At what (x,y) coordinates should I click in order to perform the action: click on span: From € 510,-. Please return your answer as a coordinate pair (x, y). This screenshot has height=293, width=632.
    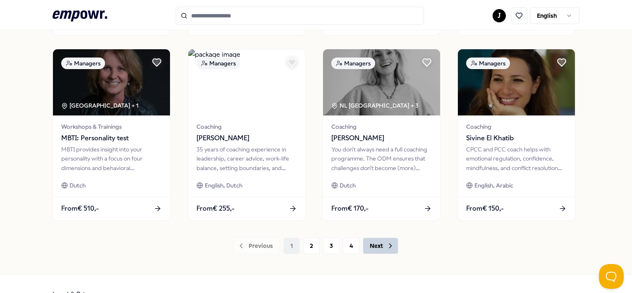
    Looking at the image, I should click on (80, 208).